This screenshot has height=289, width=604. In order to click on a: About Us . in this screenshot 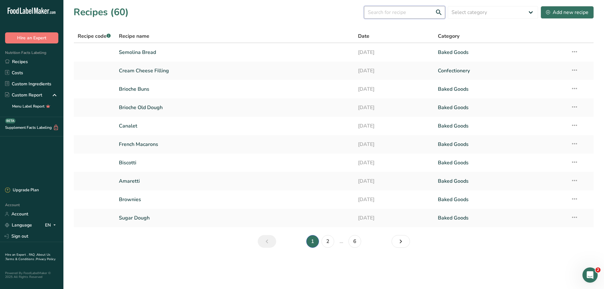, I will do `click(28, 257)`.